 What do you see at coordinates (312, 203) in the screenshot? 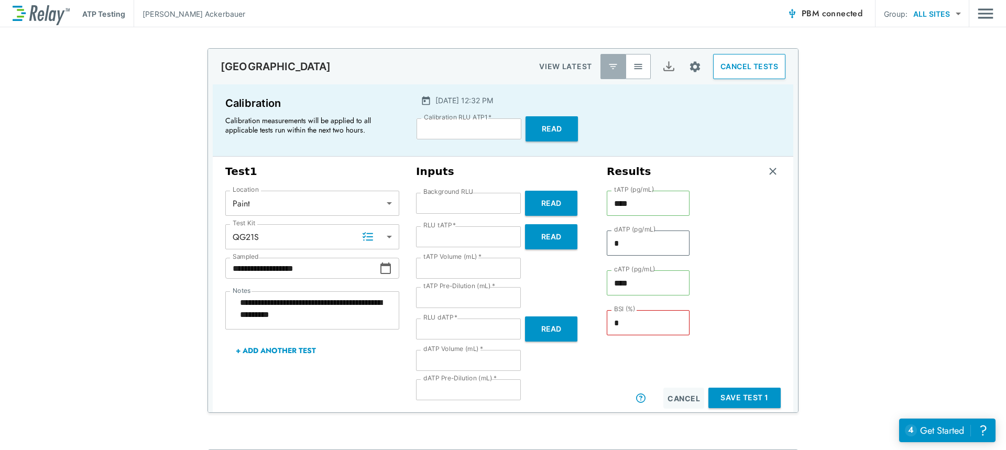
I see `div: Paint` at bounding box center [312, 203].